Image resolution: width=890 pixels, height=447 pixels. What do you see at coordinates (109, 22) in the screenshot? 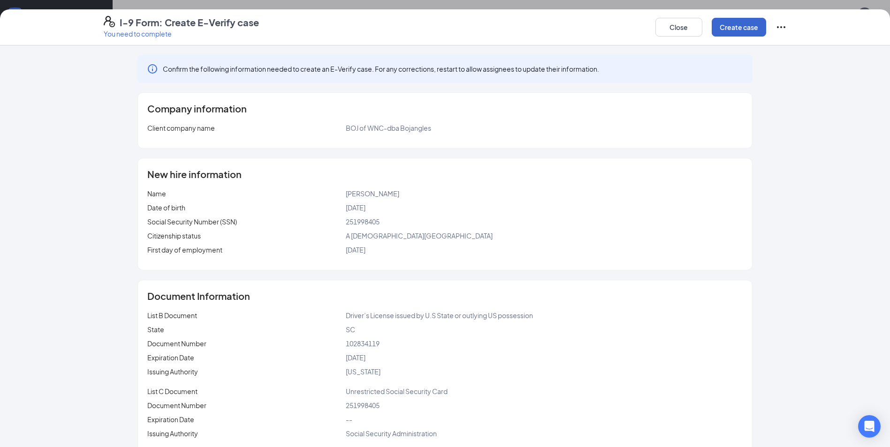
I see `svg: FormI9EVerifyIcon` at bounding box center [109, 22].